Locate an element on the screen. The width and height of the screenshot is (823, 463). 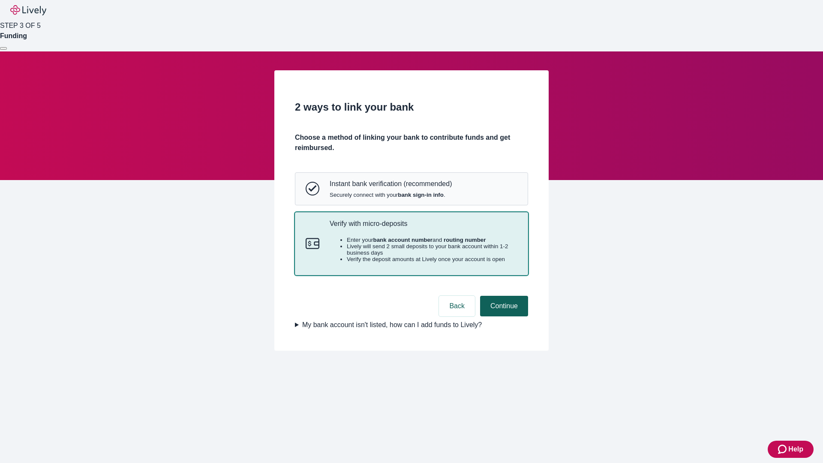
svg: Zendesk support icon is located at coordinates (783, 449).